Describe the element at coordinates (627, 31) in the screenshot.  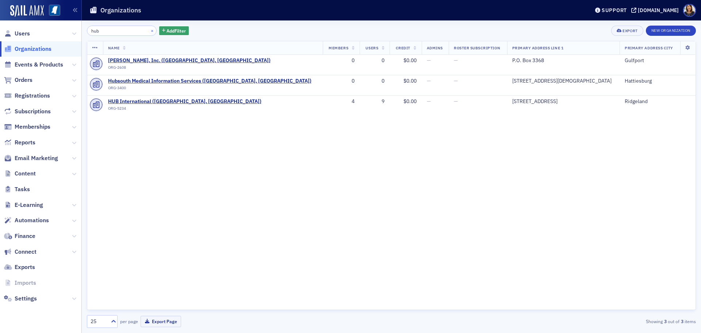
I see `button: Export` at that location.